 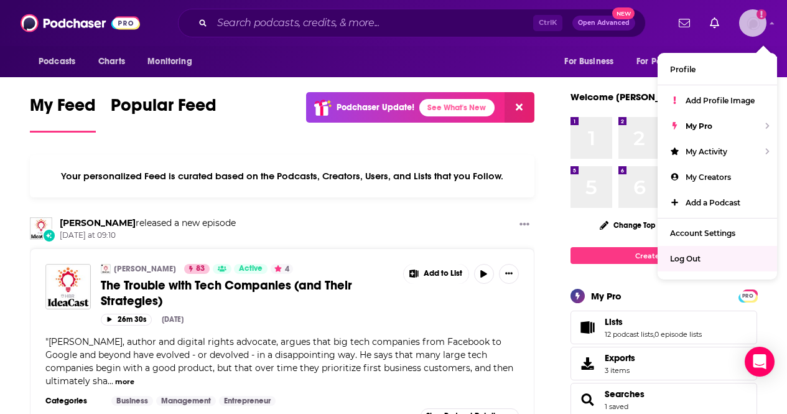 I want to click on a: Business, so click(x=132, y=401).